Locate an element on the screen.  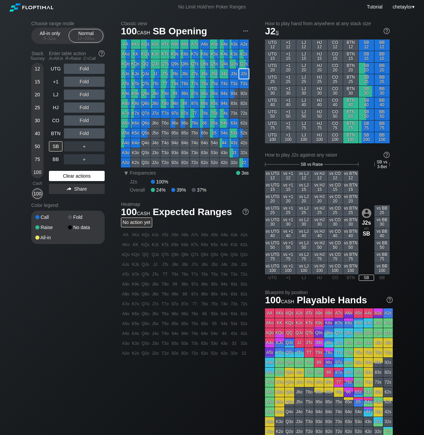
div: ATs is located at coordinates (165, 44).